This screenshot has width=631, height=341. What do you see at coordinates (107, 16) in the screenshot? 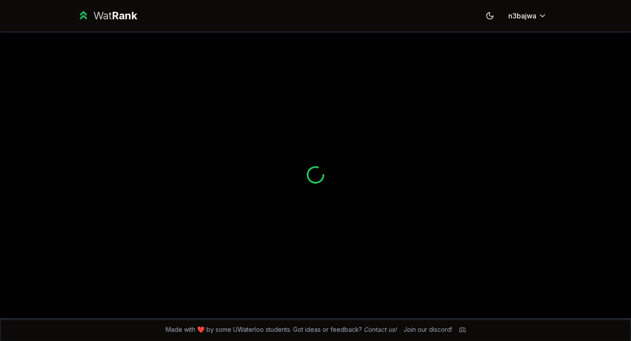
I see `a: WatRank` at bounding box center [107, 16].